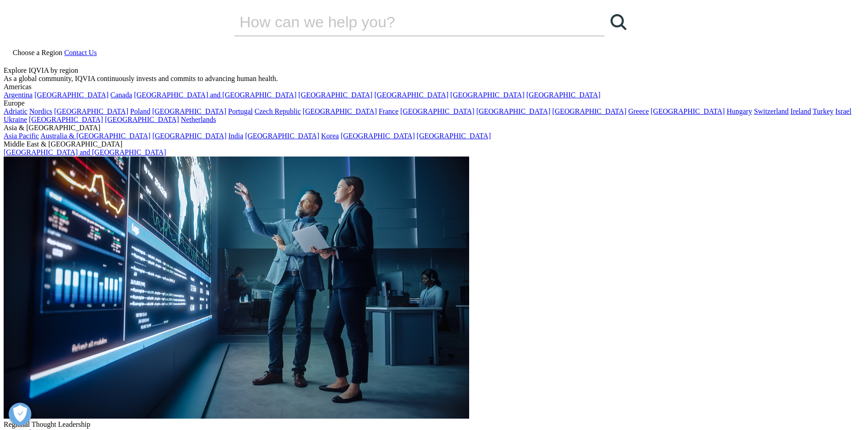 This screenshot has height=430, width=866. Describe the element at coordinates (433, 87) in the screenshot. I see `div: Americas` at that location.